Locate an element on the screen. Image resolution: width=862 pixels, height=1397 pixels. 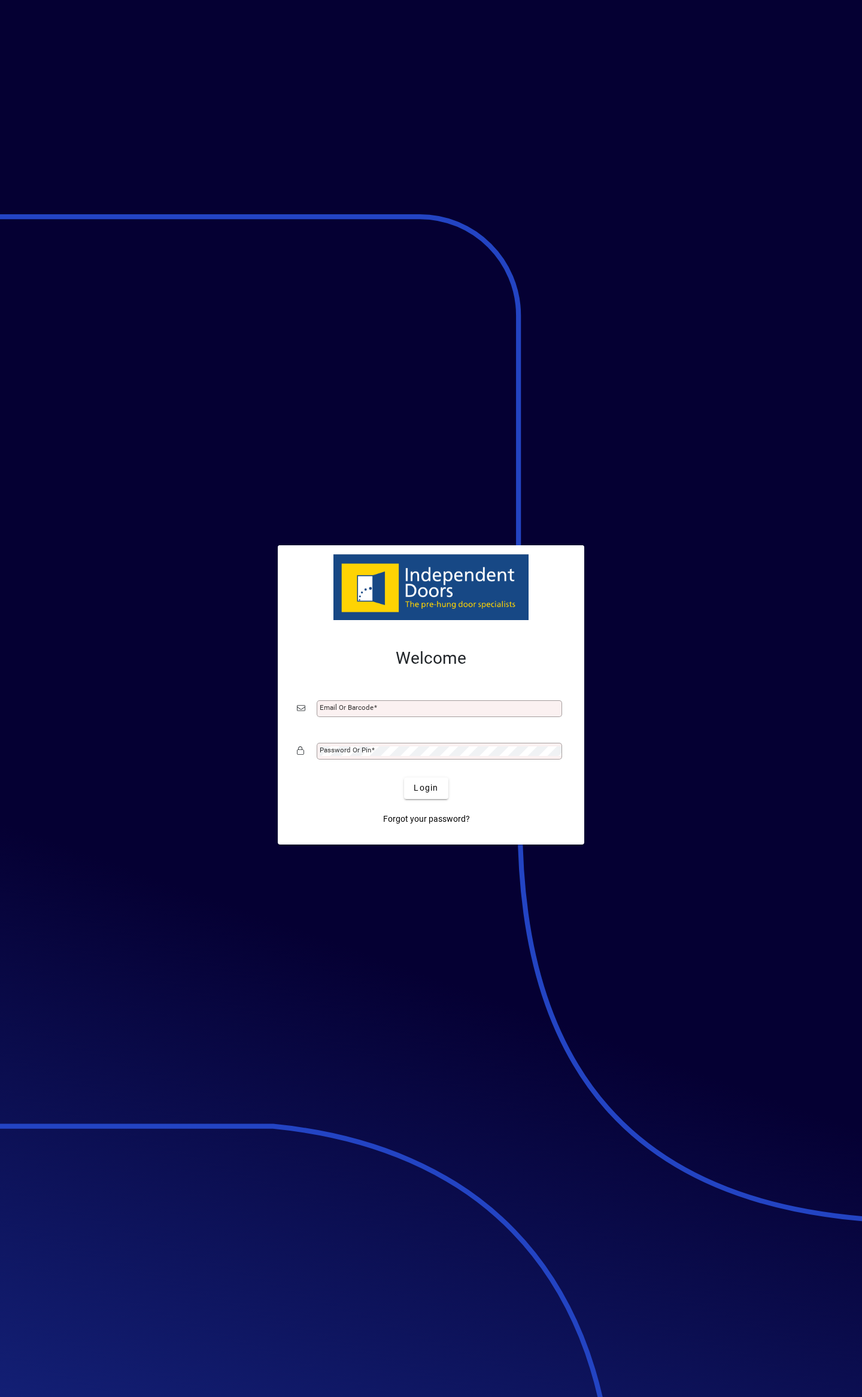
span: Forgot your password? is located at coordinates (426, 819).